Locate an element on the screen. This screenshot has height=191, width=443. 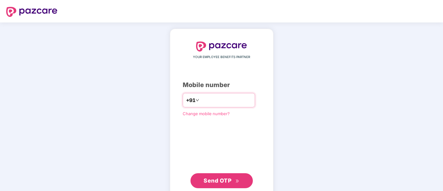
span: down is located at coordinates (197, 100).